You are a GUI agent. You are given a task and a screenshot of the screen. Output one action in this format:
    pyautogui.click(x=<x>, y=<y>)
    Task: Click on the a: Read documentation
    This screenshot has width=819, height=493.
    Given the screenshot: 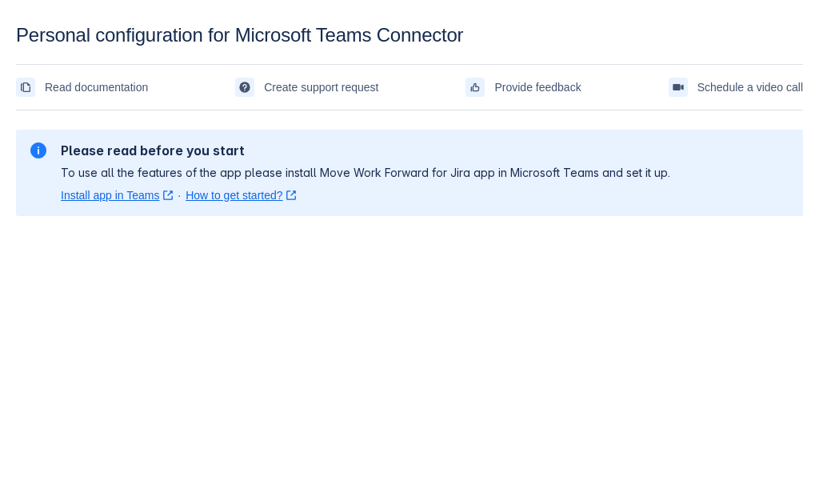 What is the action you would take?
    pyautogui.click(x=82, y=87)
    